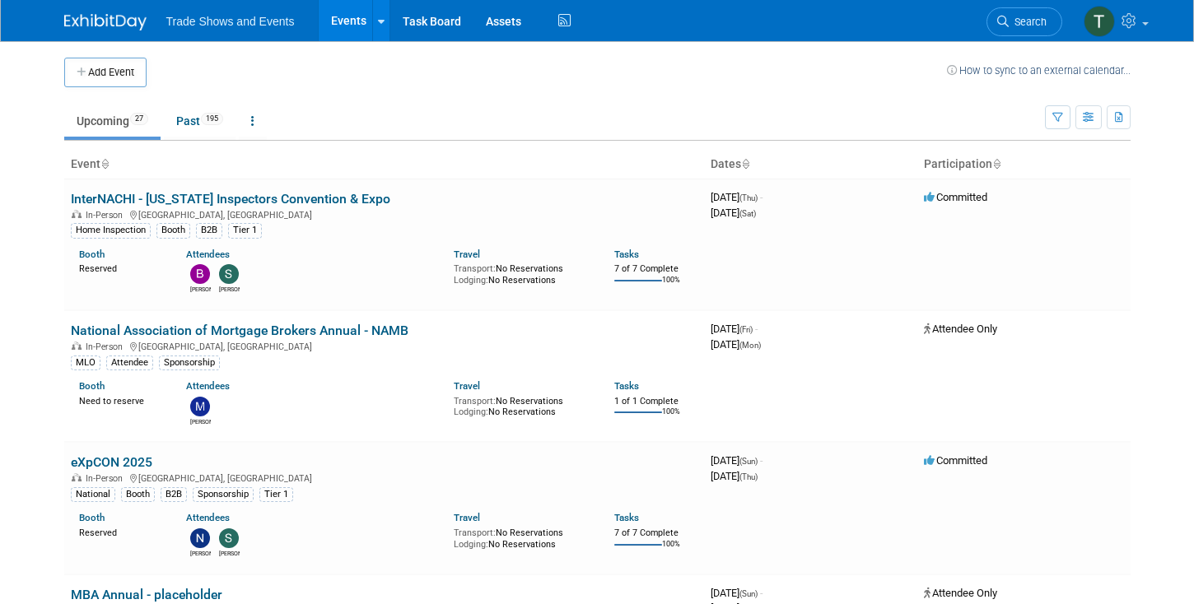 The height and width of the screenshot is (604, 1194). What do you see at coordinates (212, 119) in the screenshot?
I see `span: 195` at bounding box center [212, 119].